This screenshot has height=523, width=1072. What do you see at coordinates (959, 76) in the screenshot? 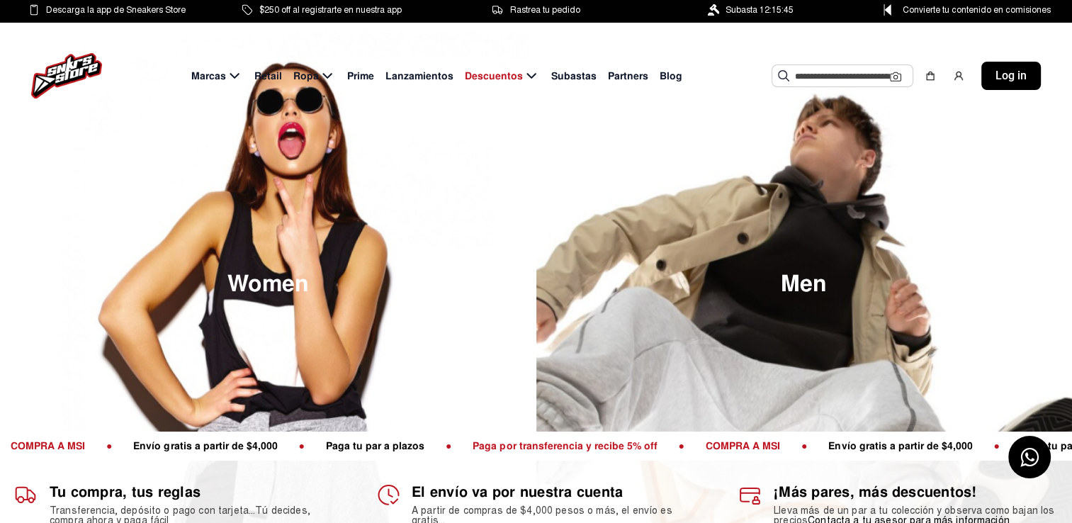
I see `img: user` at bounding box center [959, 76].